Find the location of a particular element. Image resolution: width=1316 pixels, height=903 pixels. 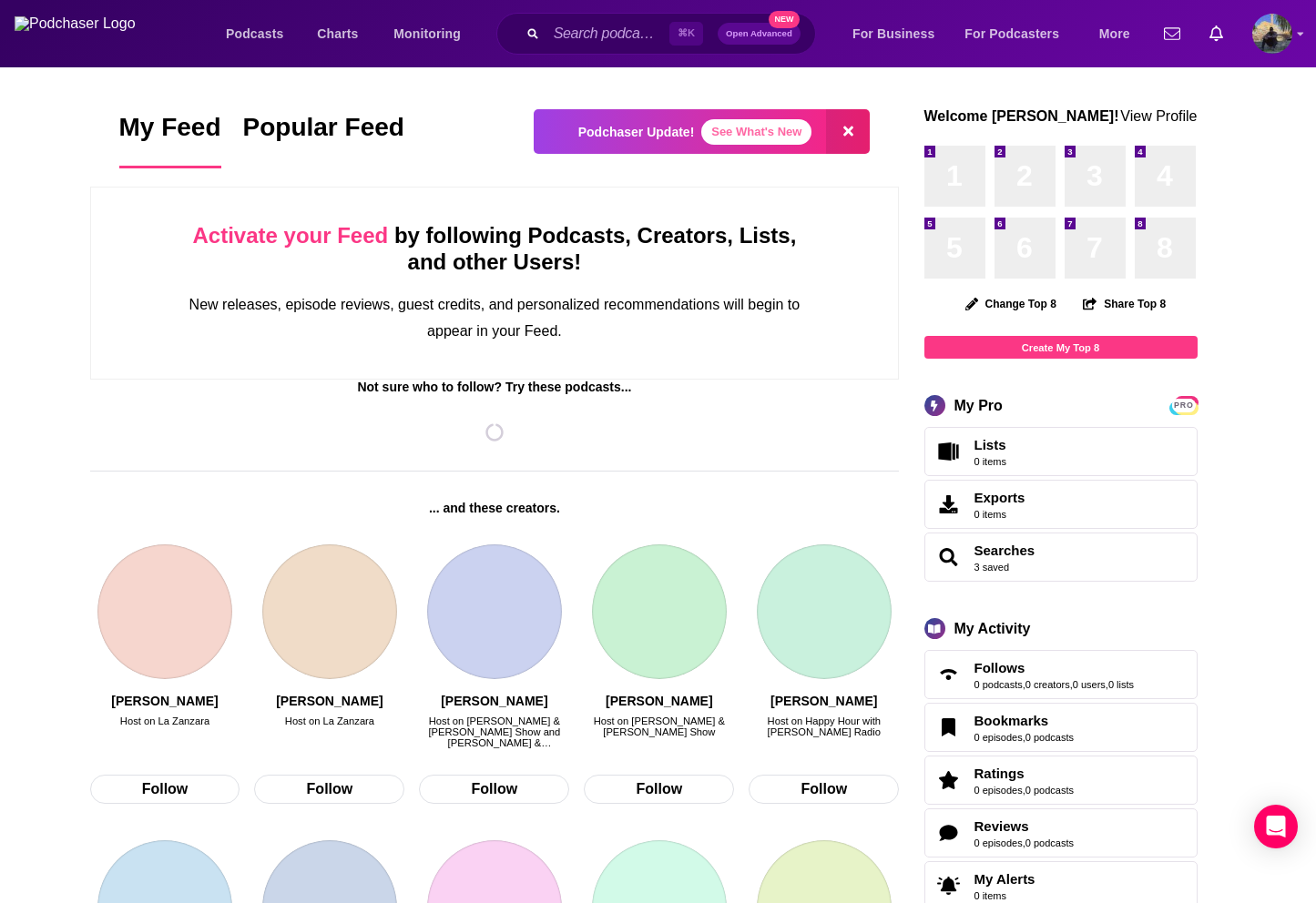

a: John Hardin is located at coordinates (824, 612).